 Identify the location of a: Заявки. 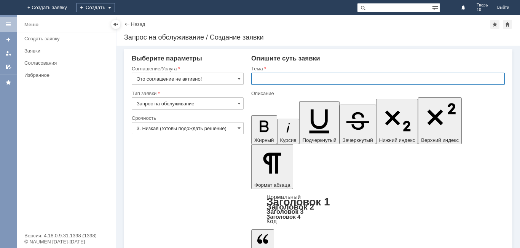
(68, 51).